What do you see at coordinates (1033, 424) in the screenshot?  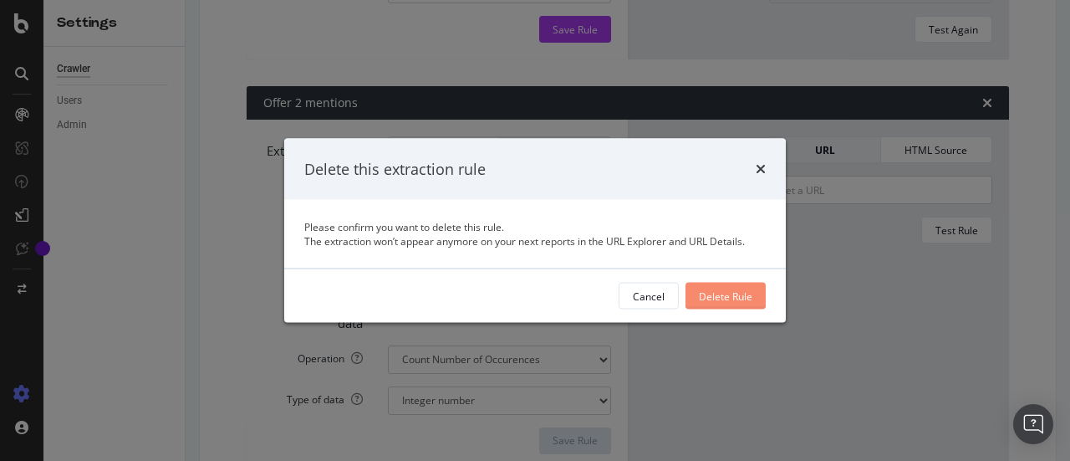 I see `div: Open Intercom Messenger` at bounding box center [1033, 424].